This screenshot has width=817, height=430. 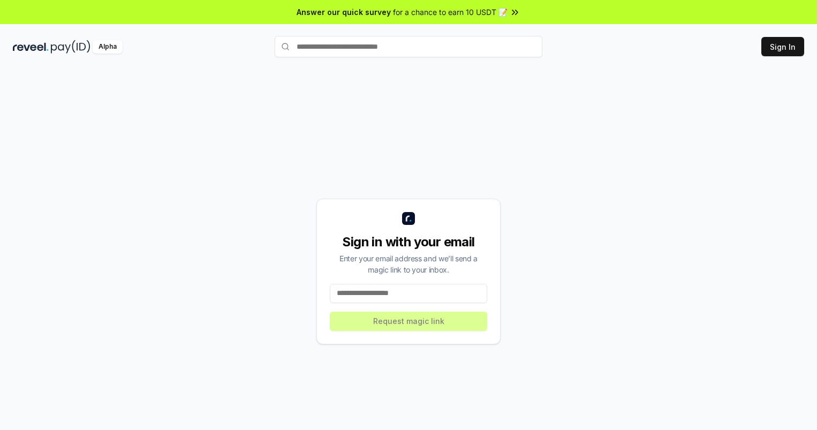 What do you see at coordinates (408, 218) in the screenshot?
I see `img: logo_small` at bounding box center [408, 218].